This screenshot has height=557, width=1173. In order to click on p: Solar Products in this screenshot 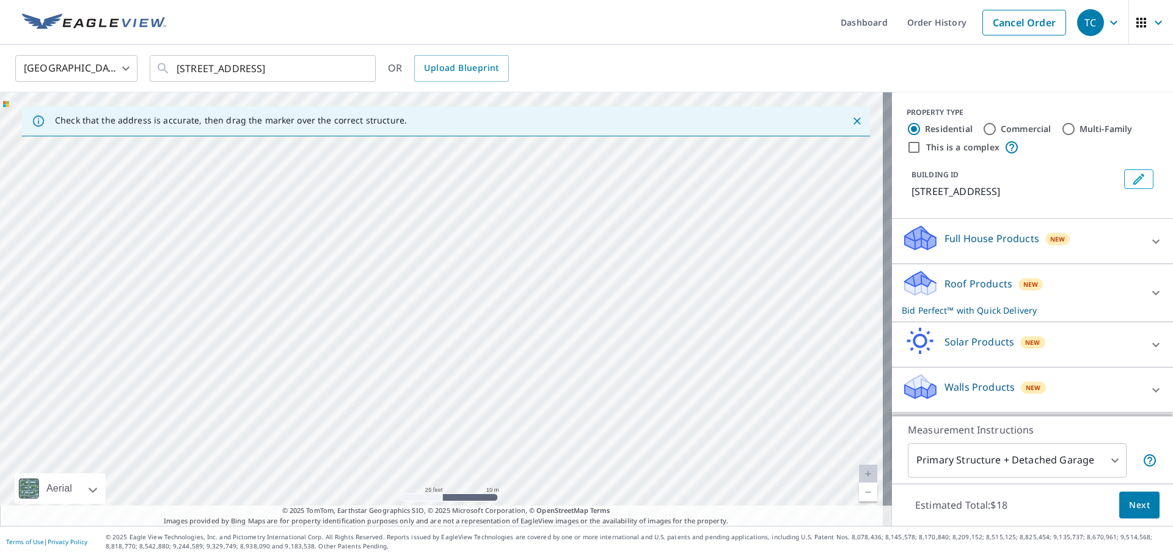, I will do `click(979, 342)`.